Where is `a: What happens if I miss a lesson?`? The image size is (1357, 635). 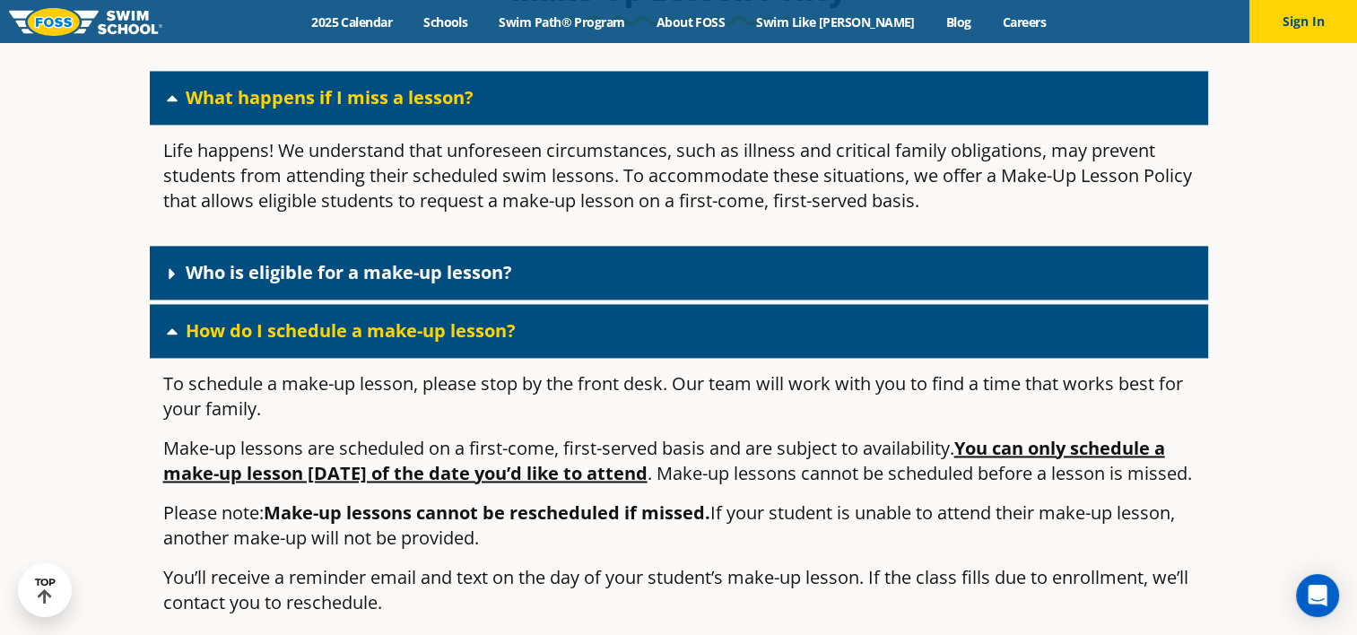 a: What happens if I miss a lesson? is located at coordinates (329, 97).